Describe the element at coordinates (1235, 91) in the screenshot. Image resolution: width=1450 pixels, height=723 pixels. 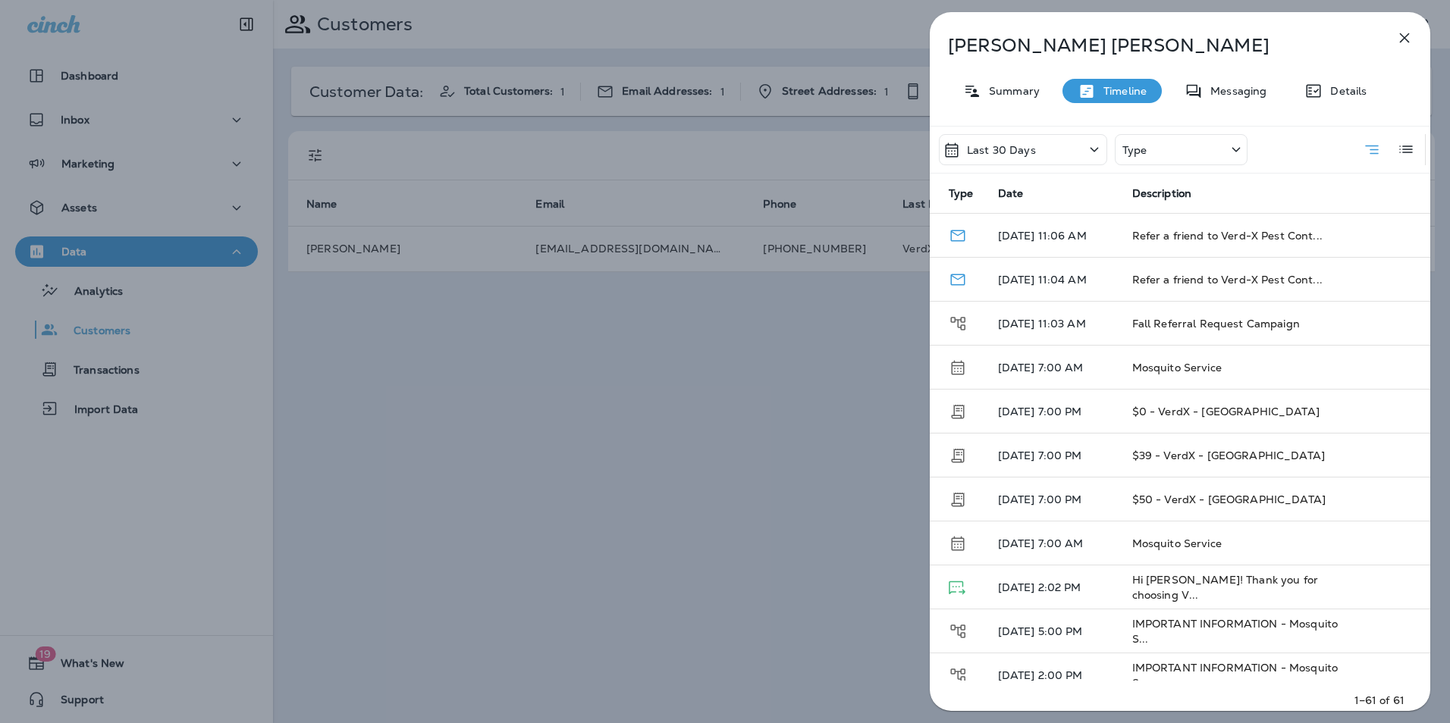
I see `p: Messaging` at that location.